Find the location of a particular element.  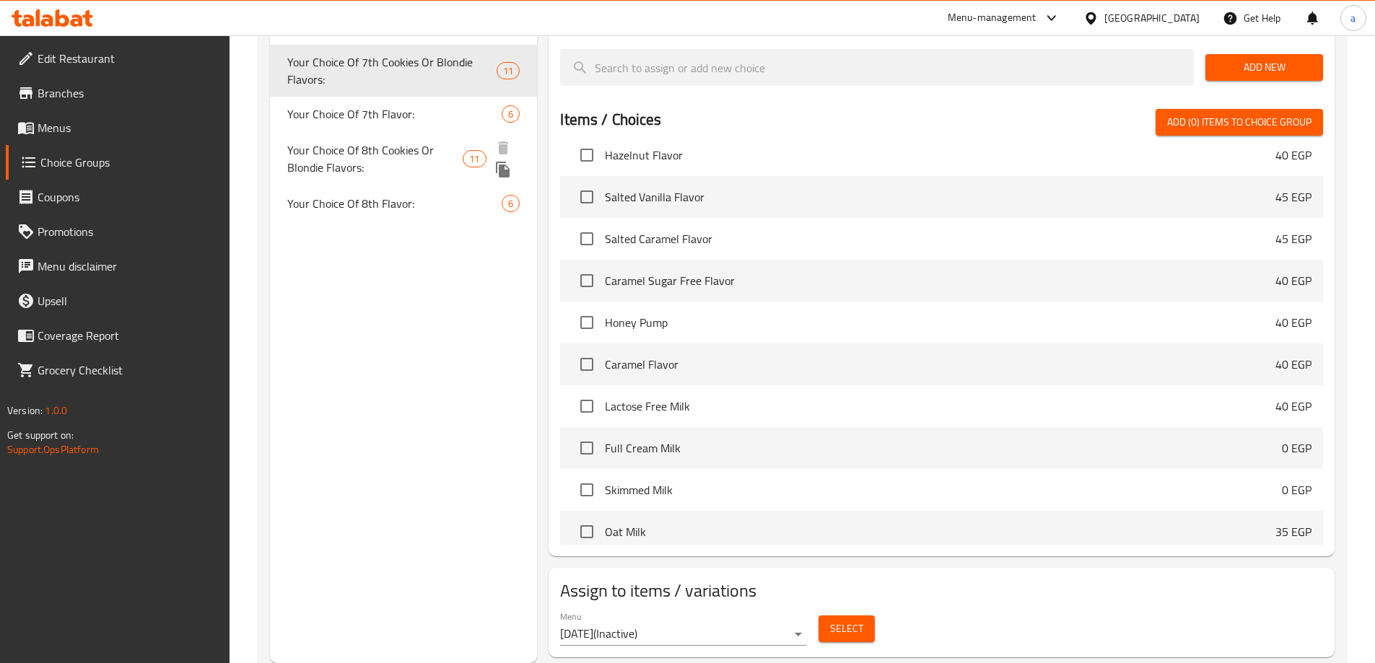

span: Skimmed Milk is located at coordinates (943, 490).